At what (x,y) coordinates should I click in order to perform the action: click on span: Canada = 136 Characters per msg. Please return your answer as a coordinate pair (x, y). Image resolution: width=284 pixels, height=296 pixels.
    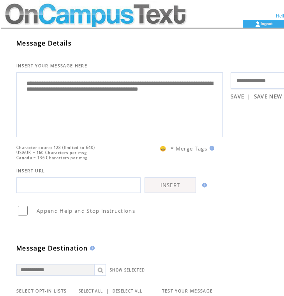
    Looking at the image, I should click on (52, 158).